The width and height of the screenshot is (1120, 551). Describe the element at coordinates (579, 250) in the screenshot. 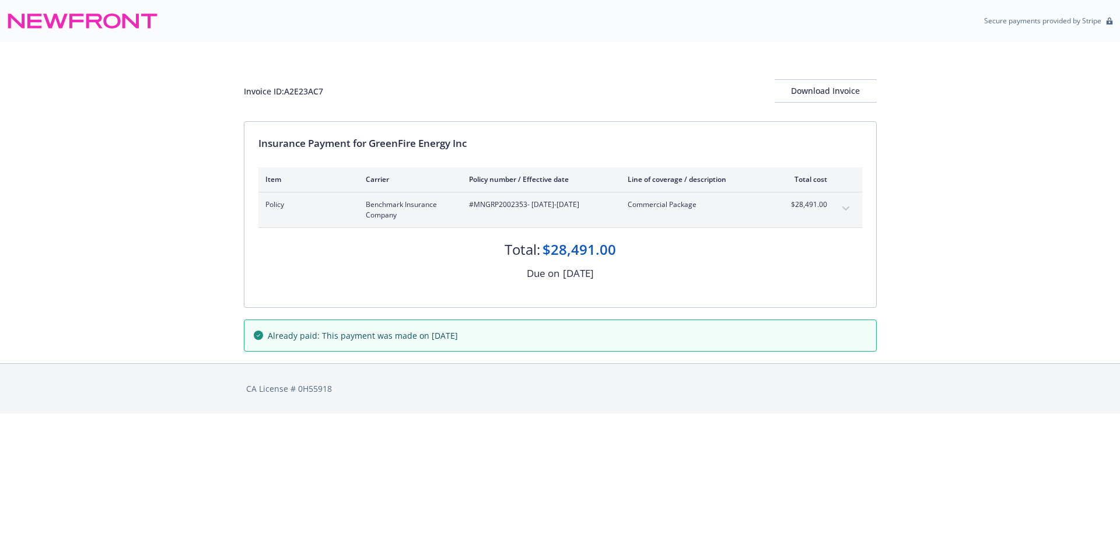

I see `div: $28,491.00` at that location.